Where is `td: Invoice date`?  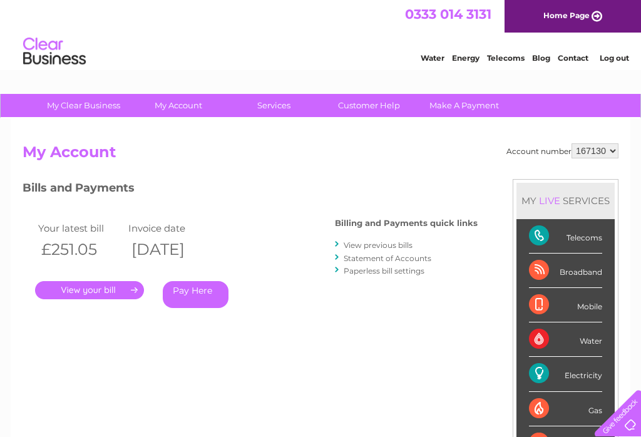
td: Invoice date is located at coordinates (170, 228).